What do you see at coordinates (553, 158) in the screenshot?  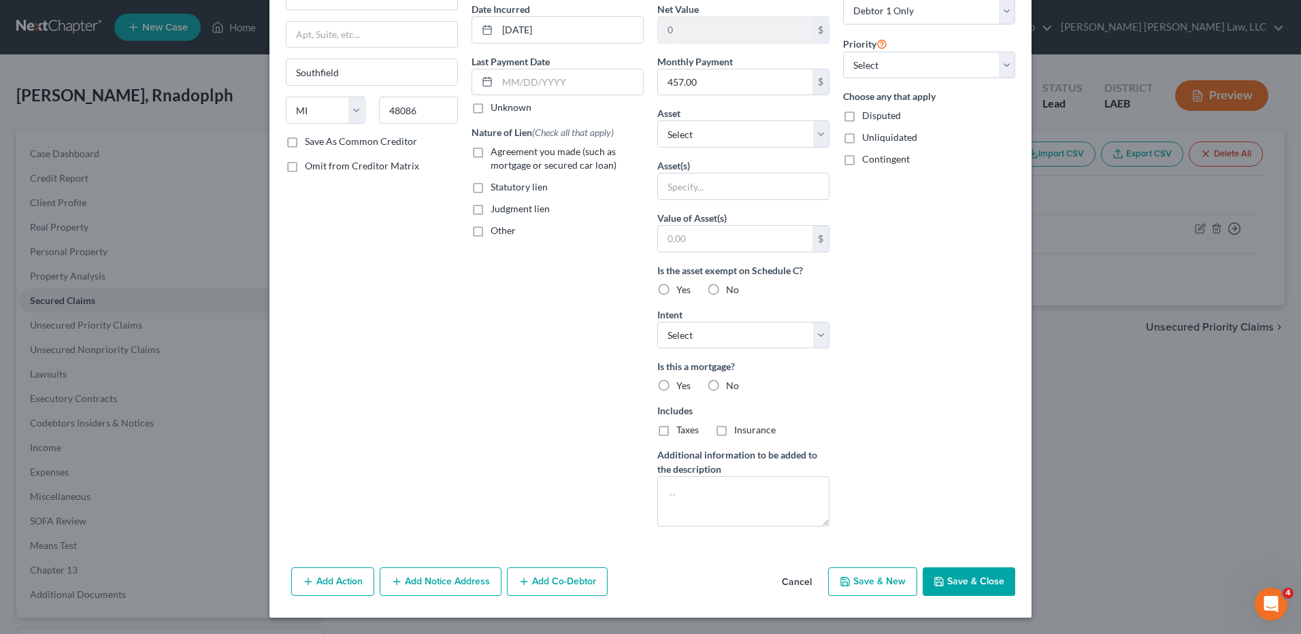 I see `span: Agreement you made (such as mortgage or secured car loan)` at bounding box center [553, 158].